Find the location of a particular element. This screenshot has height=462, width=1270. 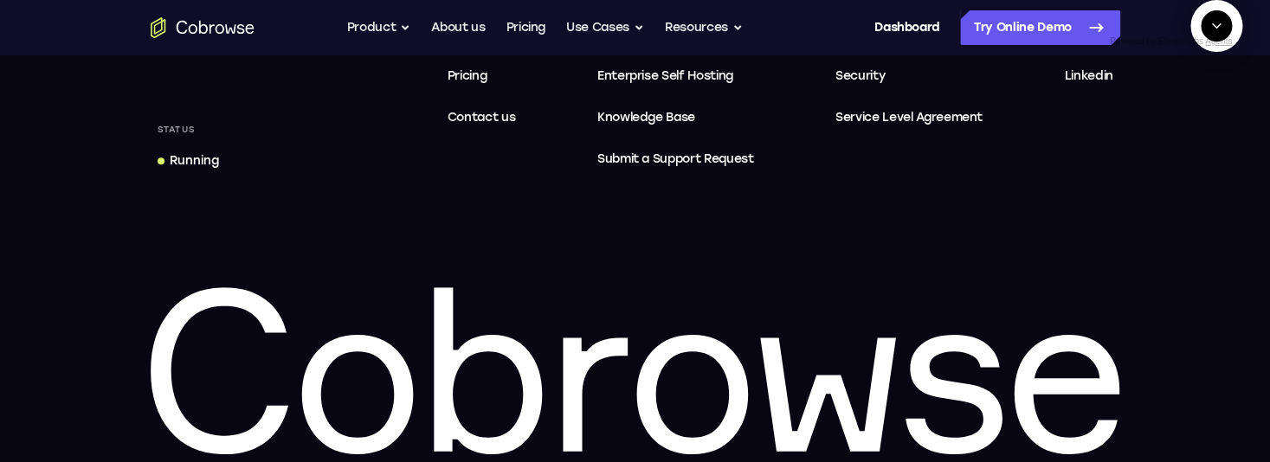

button: Product is located at coordinates (379, 28).